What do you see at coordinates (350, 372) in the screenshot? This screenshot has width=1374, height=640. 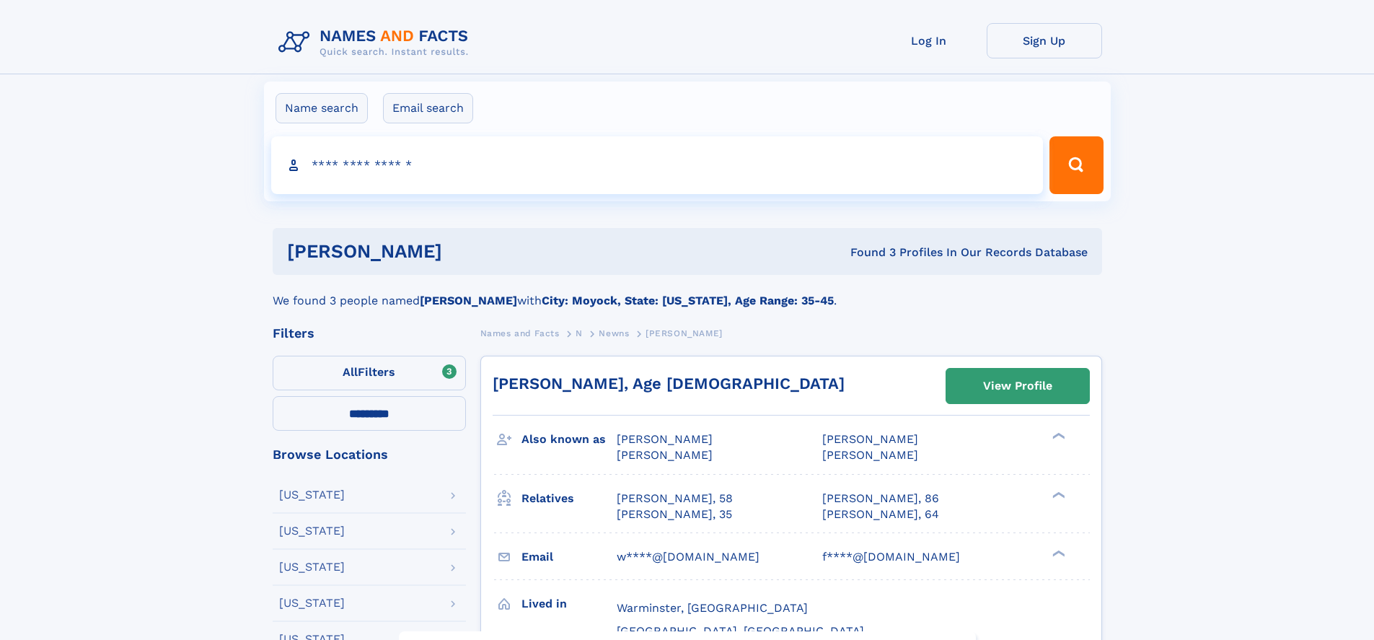 I see `span: All` at bounding box center [350, 372].